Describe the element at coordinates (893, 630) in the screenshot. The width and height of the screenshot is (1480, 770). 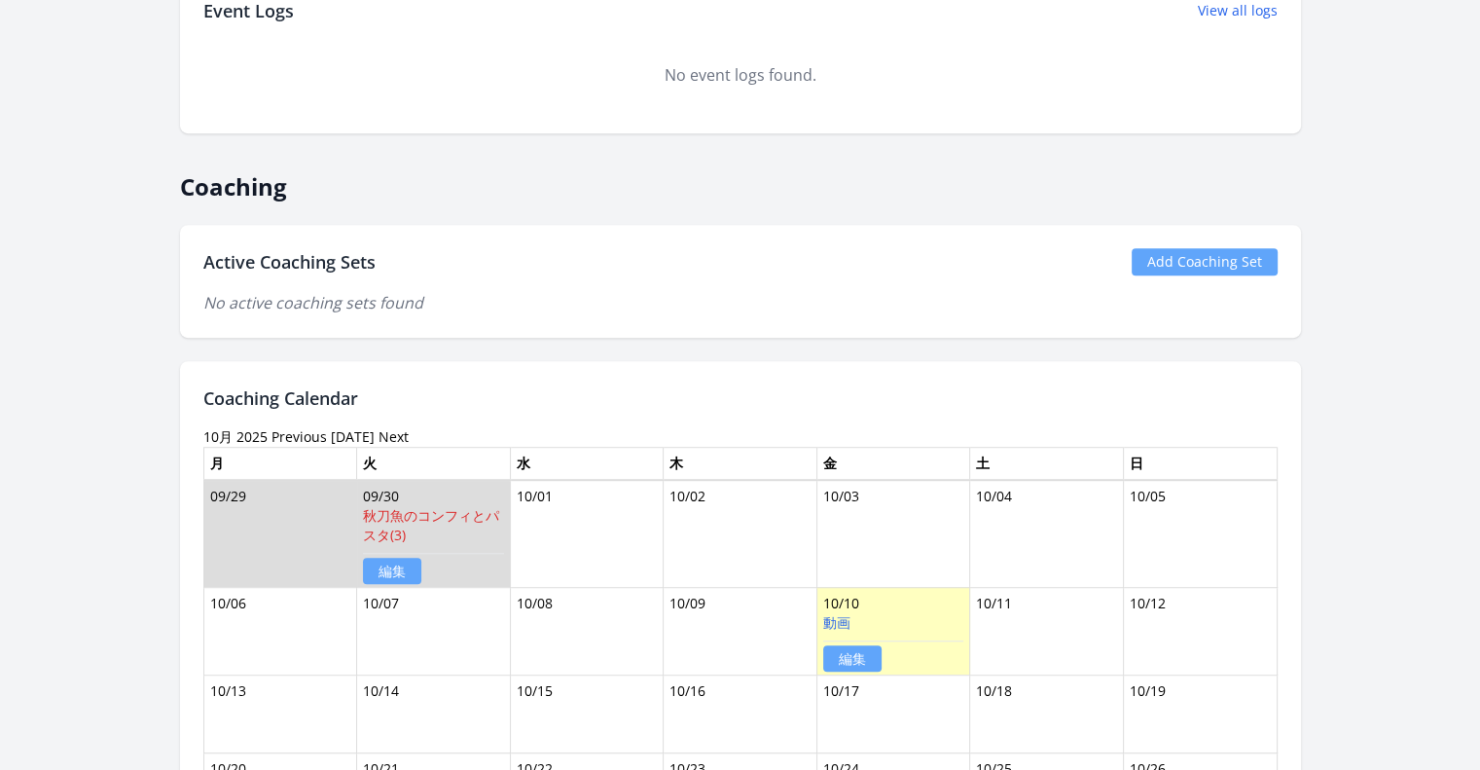
I see `td: 10/10` at that location.